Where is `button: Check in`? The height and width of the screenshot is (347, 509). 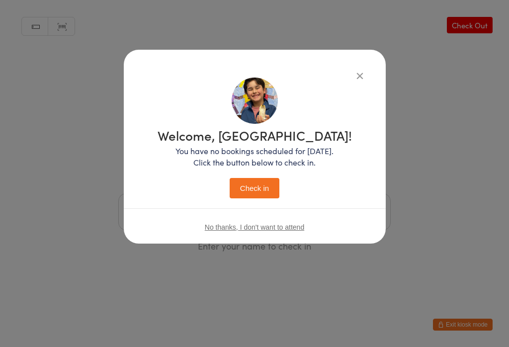 button: Check in is located at coordinates (255, 188).